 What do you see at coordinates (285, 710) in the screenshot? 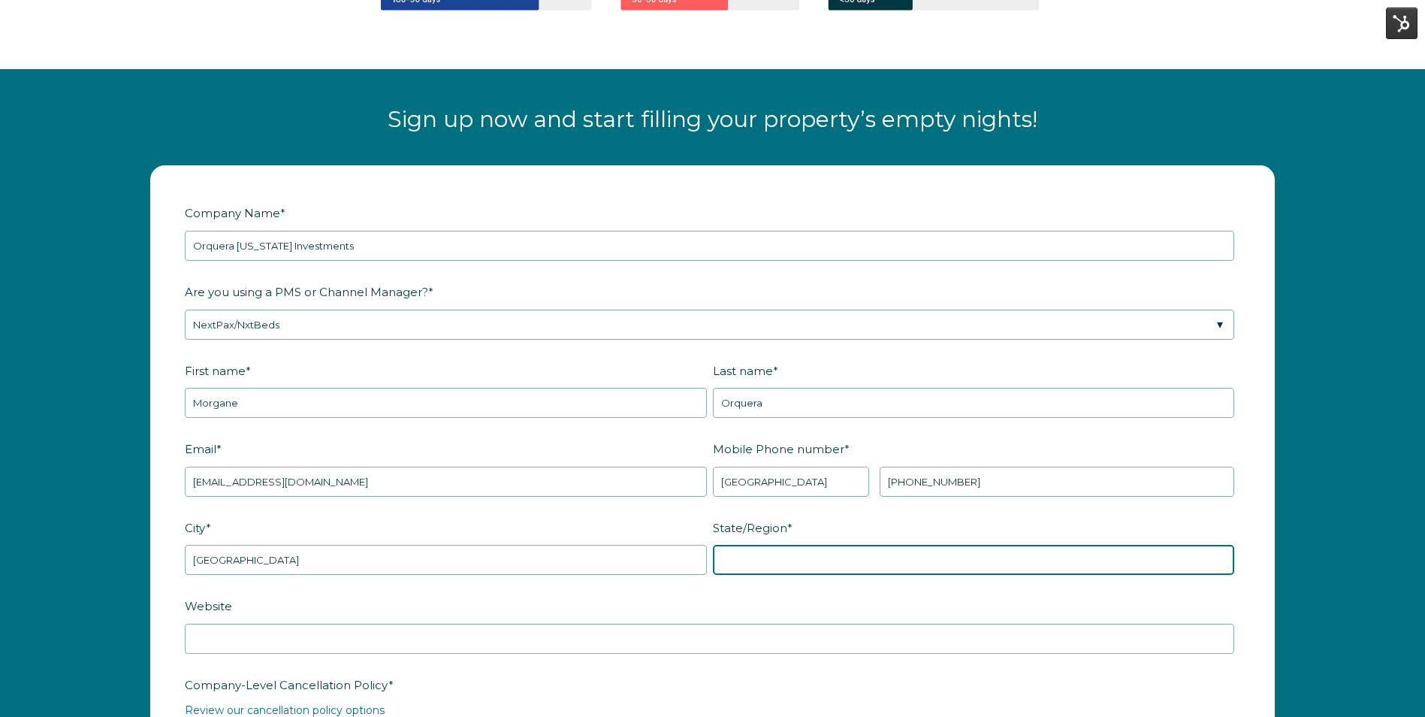
I see `a: Review our cancellation policy options` at bounding box center [285, 710].